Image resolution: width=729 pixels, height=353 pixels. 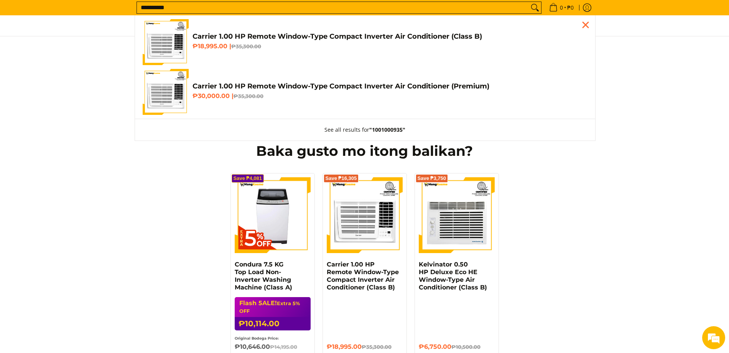 I want to click on strong: "1001000935", so click(x=387, y=130).